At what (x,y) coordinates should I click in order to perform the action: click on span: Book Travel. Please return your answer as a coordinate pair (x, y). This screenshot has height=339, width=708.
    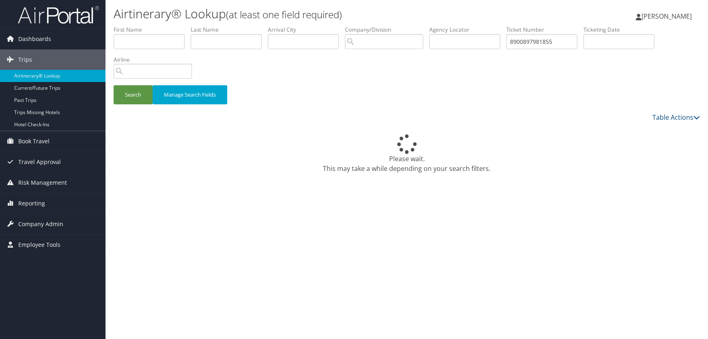
    Looking at the image, I should click on (34, 141).